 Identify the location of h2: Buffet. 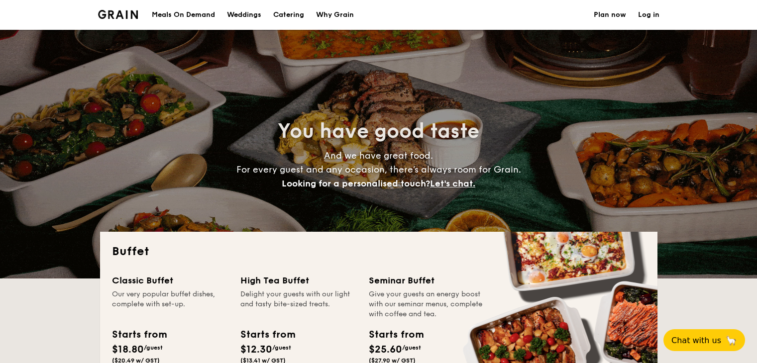
(379, 252).